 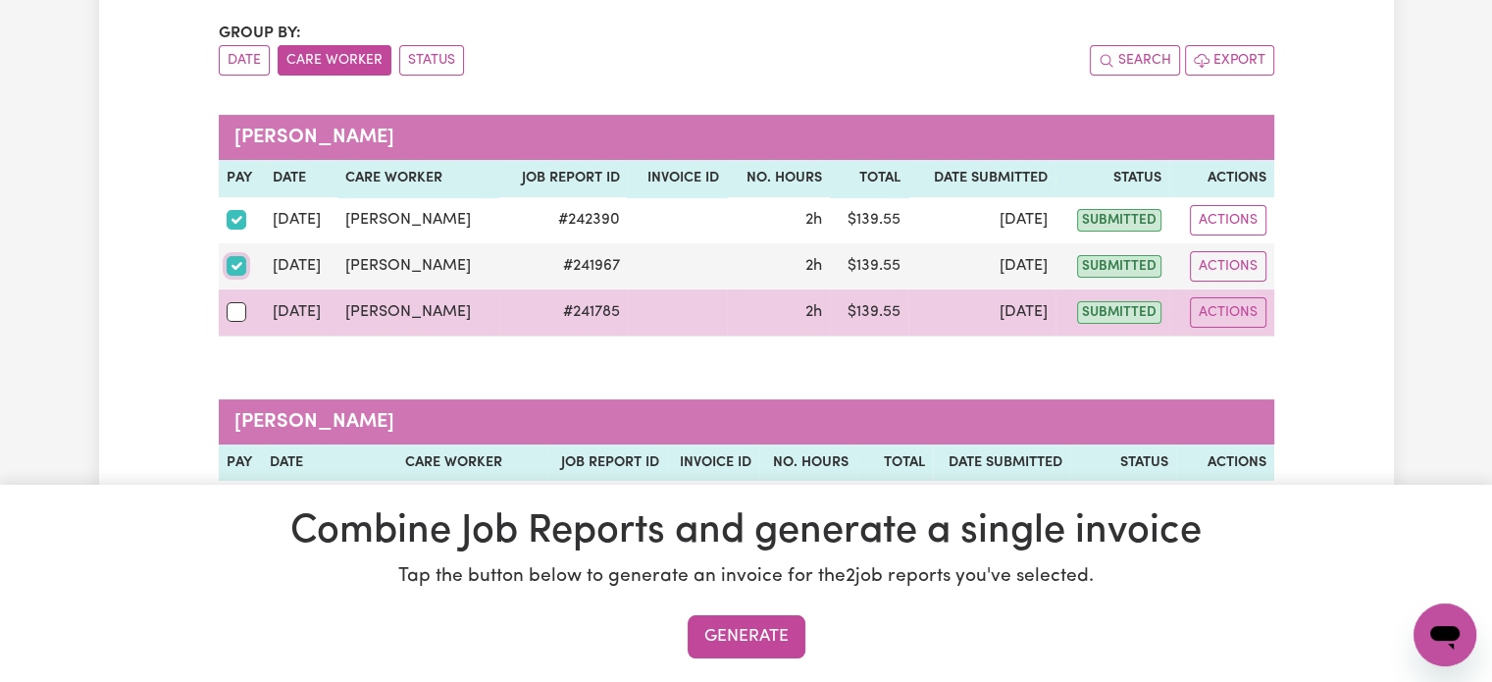 What do you see at coordinates (745, 532) in the screenshot?
I see `h1: Combine Job Reports and generate a single invoice` at bounding box center [745, 532].